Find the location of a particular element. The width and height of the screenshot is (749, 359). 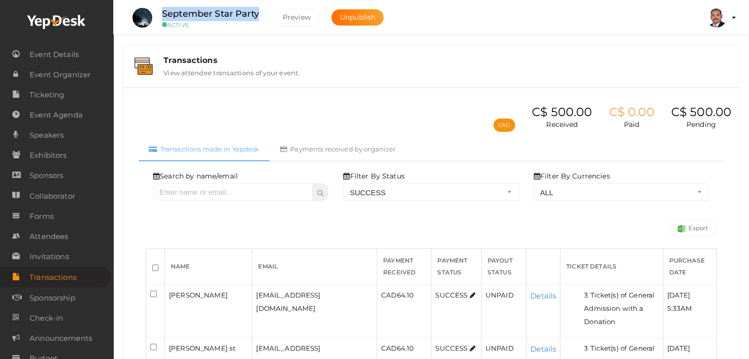

th: Email is located at coordinates (315, 267).